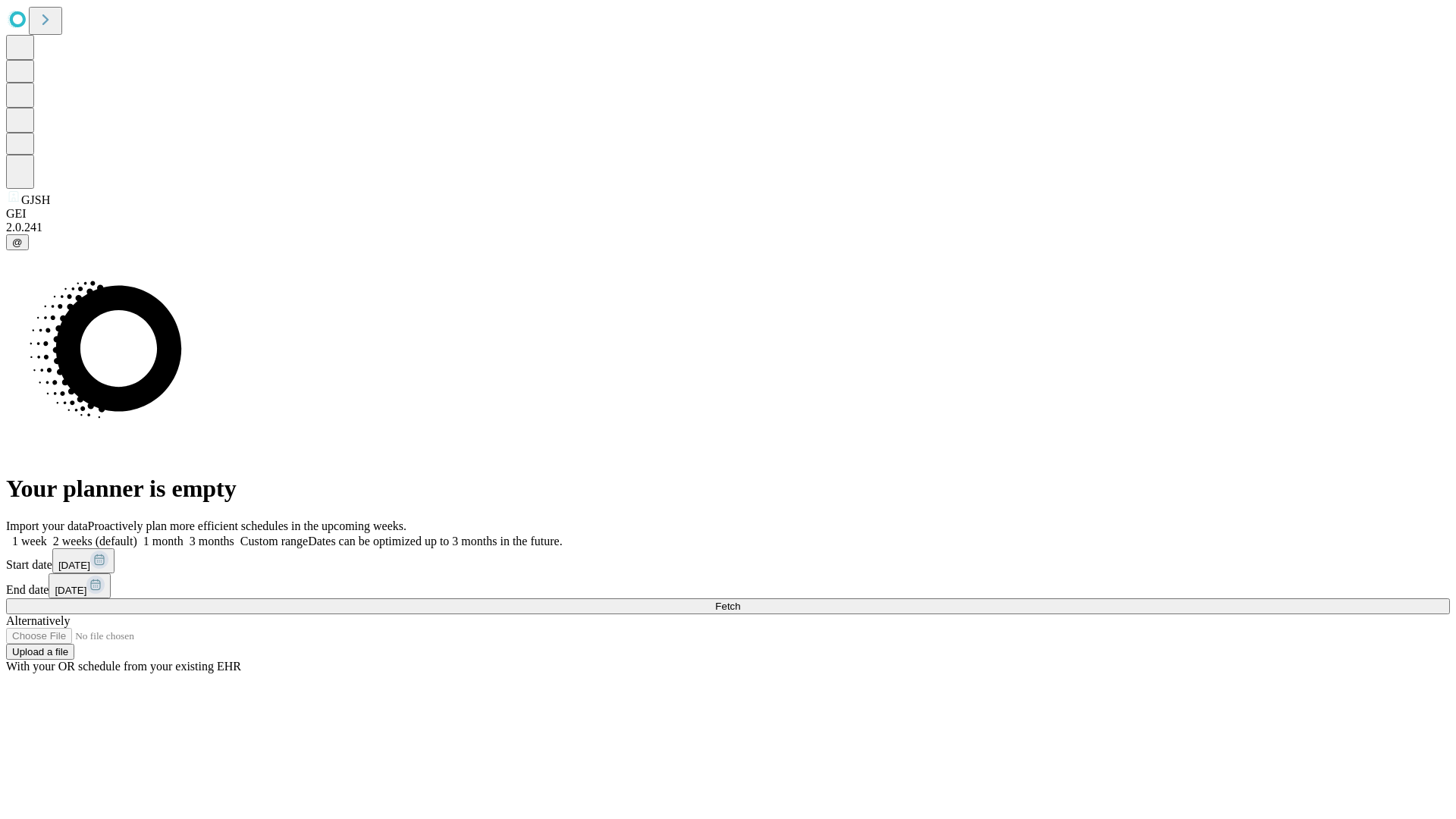 The image size is (1456, 819). I want to click on span: Fetch, so click(728, 606).